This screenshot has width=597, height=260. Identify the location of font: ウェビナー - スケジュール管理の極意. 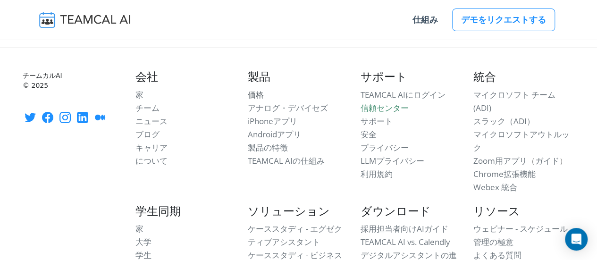
(520, 235).